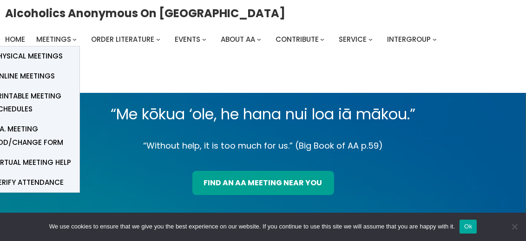  I want to click on button: Intergroup submenu, so click(435, 39).